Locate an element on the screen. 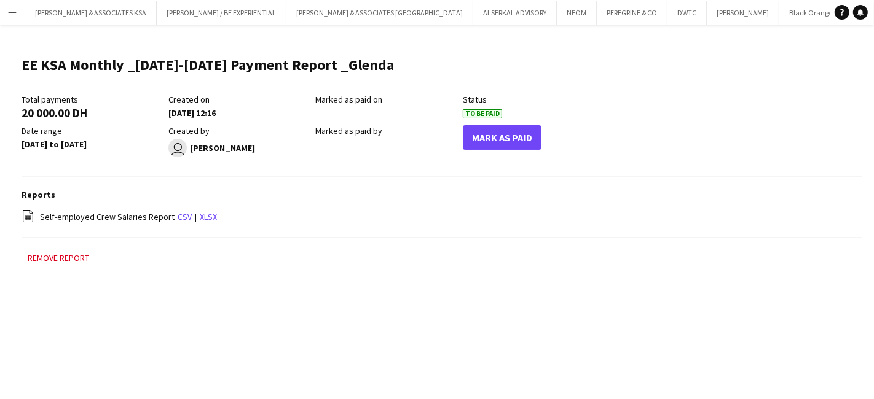  div: Created on is located at coordinates (238, 100).